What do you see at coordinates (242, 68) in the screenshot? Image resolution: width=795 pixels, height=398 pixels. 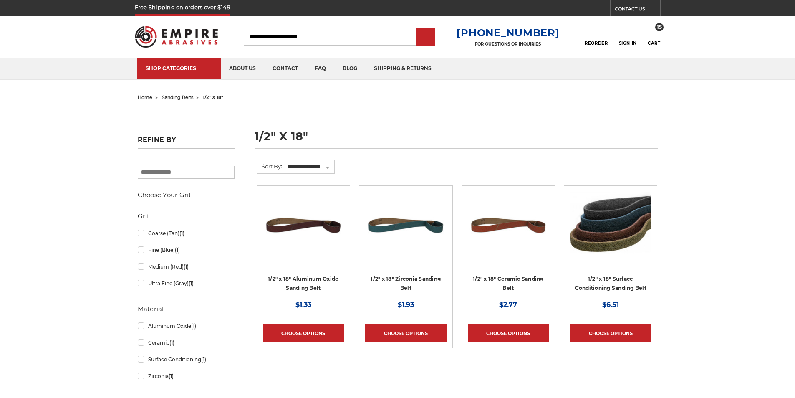 I see `a: about us` at bounding box center [242, 68].